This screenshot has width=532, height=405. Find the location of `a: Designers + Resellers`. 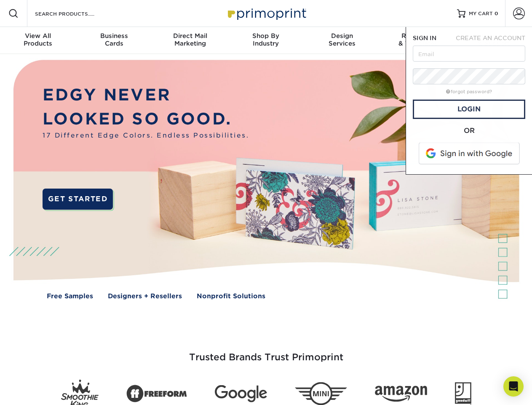

a: Designers + Resellers is located at coordinates (145, 296).